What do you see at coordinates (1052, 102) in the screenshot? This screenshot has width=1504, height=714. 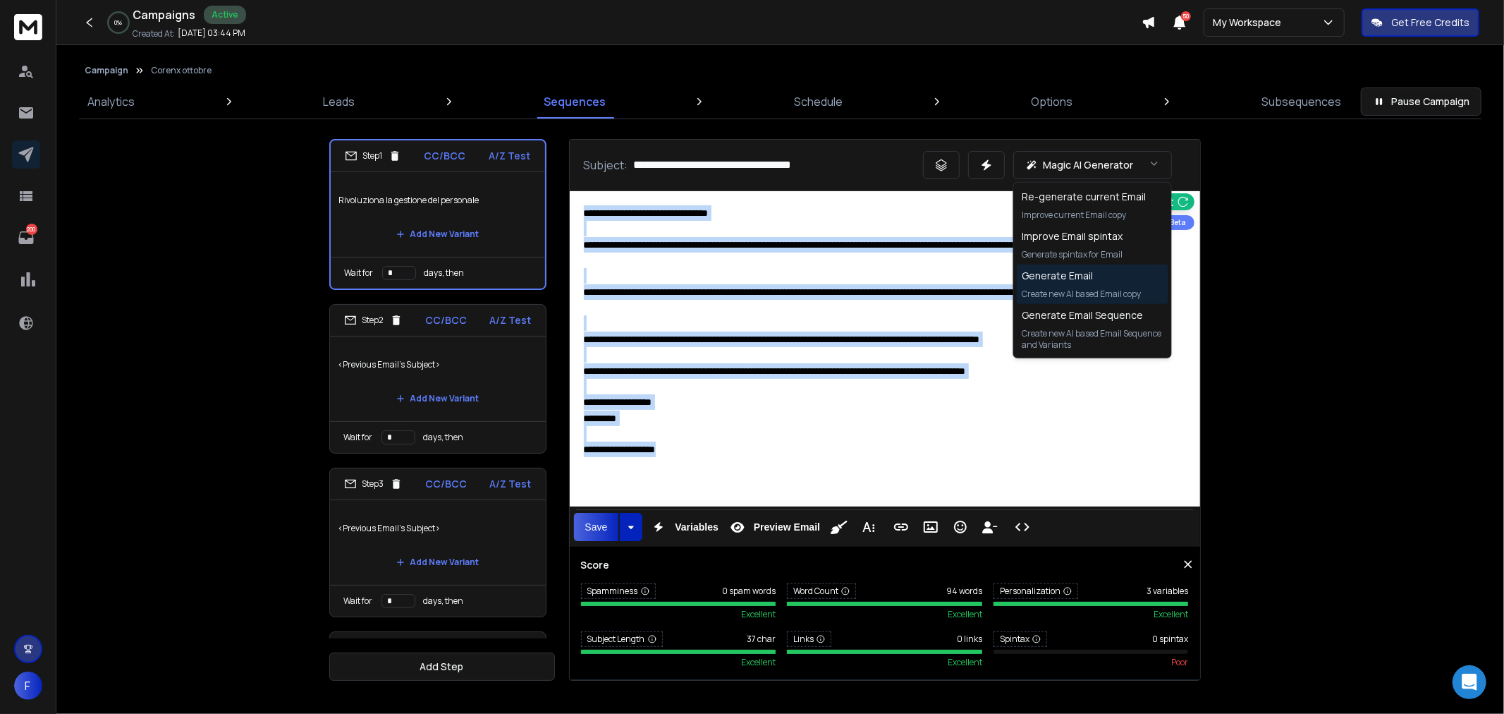 I see `a: Options` at bounding box center [1052, 102].